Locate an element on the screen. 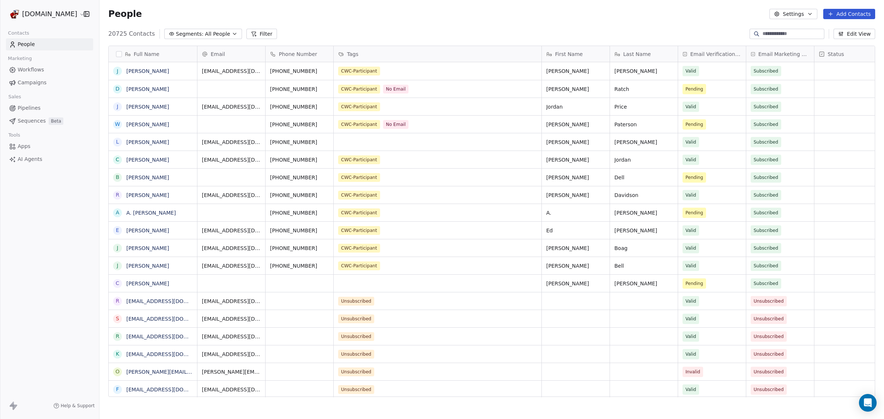  span: Price is located at coordinates (644, 107).